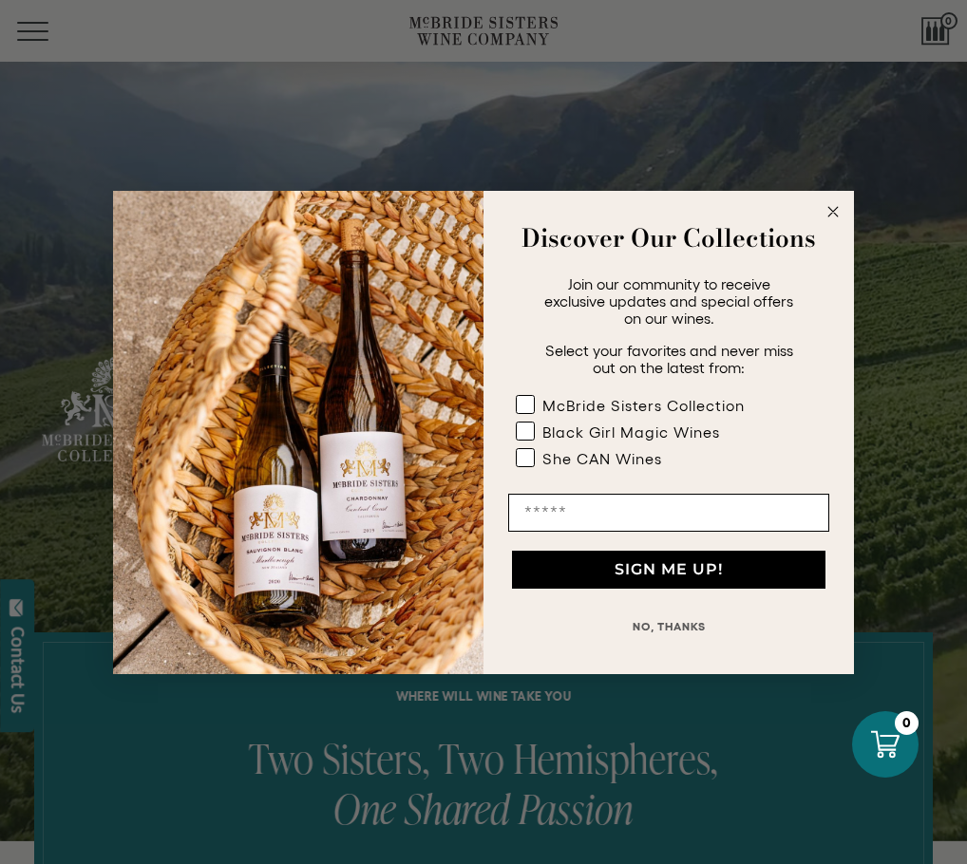 This screenshot has width=967, height=864. Describe the element at coordinates (602, 459) in the screenshot. I see `div: She CAN Wines` at that location.